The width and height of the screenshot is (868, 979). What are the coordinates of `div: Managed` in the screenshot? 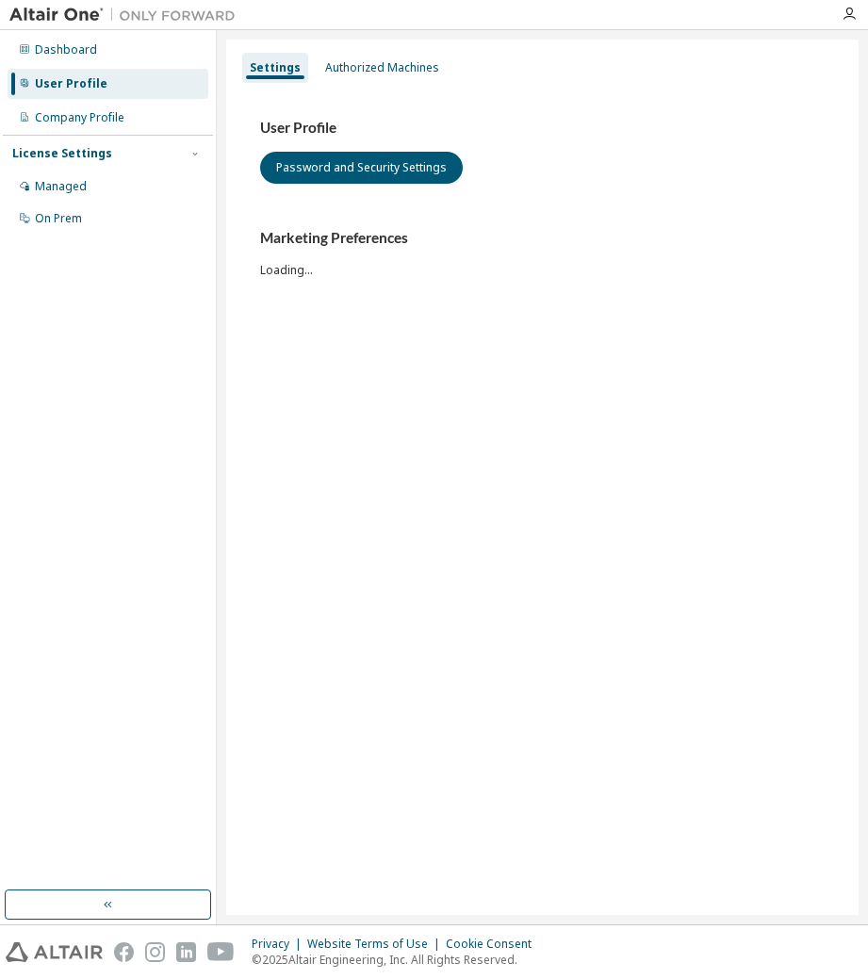 It's located at (60, 187).